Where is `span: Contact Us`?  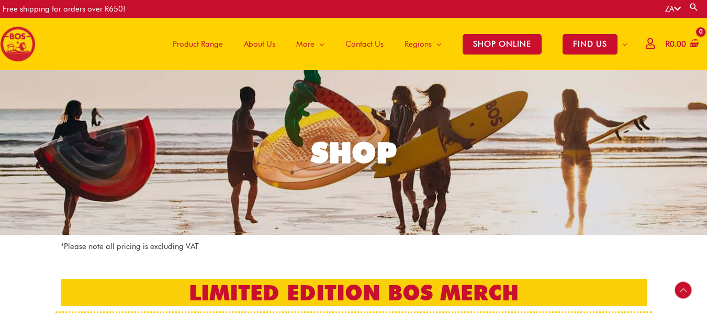
span: Contact Us is located at coordinates (364, 44).